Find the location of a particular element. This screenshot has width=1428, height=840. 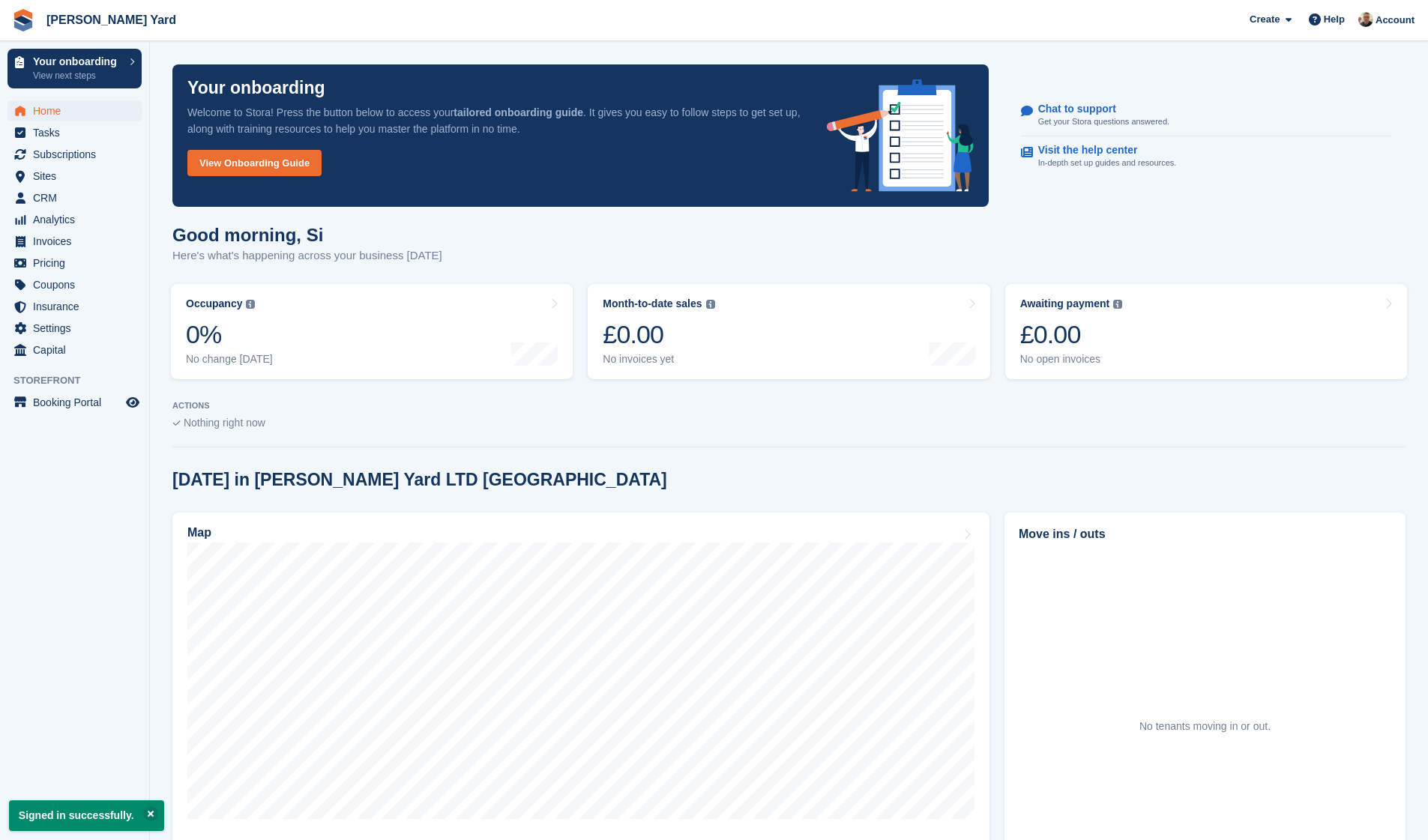

div: Occupancy is located at coordinates (214, 303).